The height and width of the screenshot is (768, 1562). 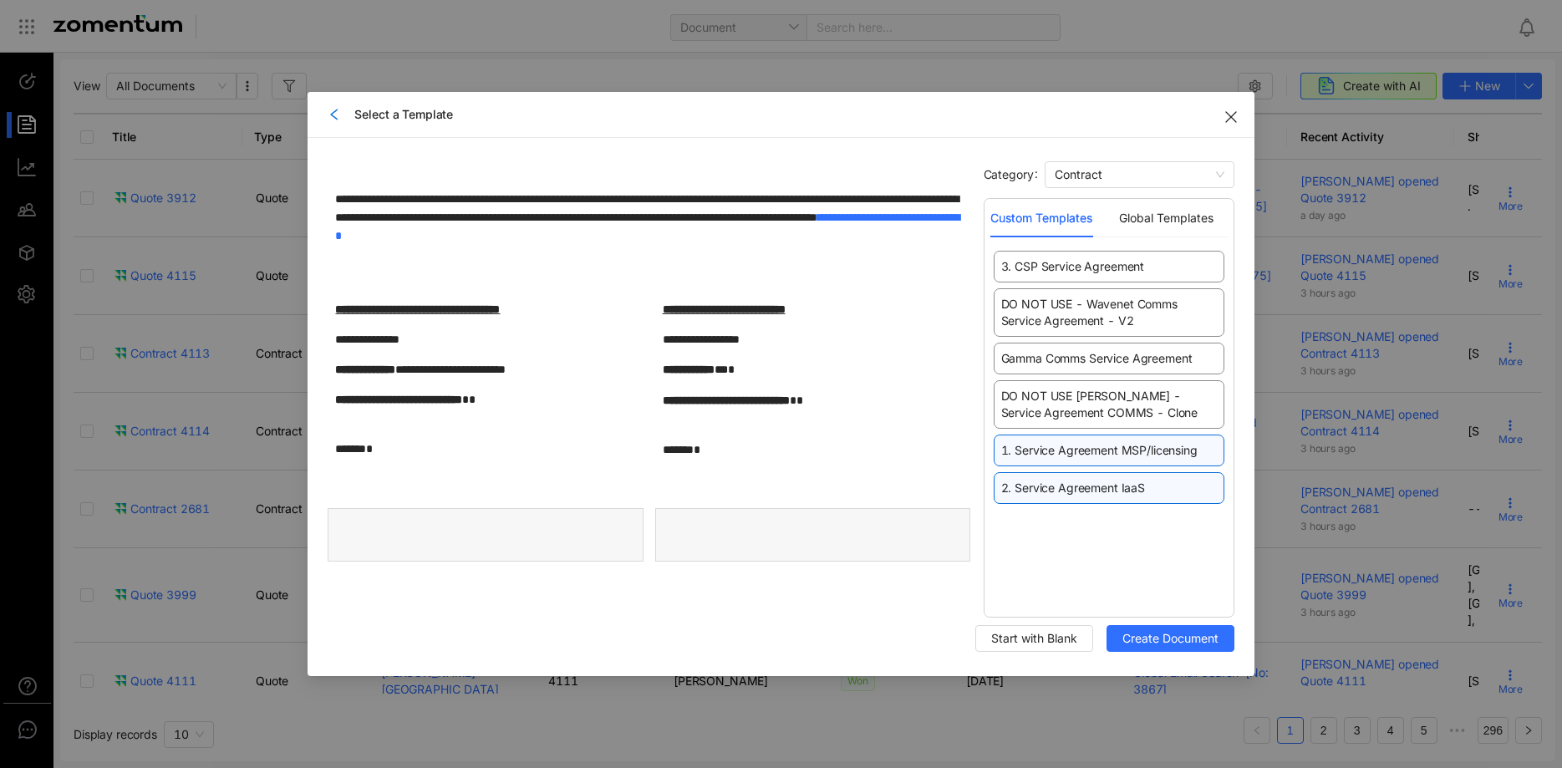 What do you see at coordinates (1034, 638) in the screenshot?
I see `span: Start with Blank` at bounding box center [1034, 638].